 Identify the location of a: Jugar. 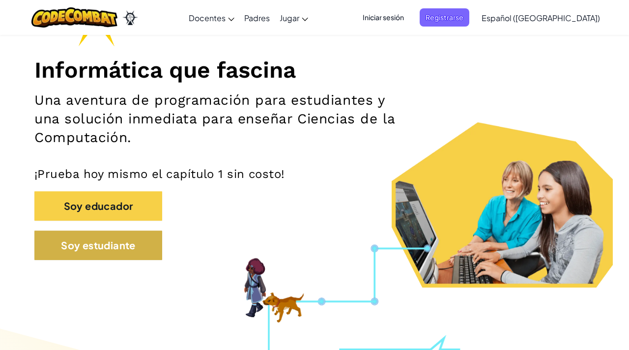
(294, 18).